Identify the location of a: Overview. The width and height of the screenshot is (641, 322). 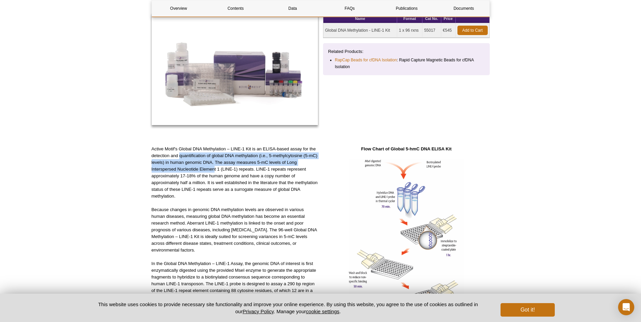
(179, 8).